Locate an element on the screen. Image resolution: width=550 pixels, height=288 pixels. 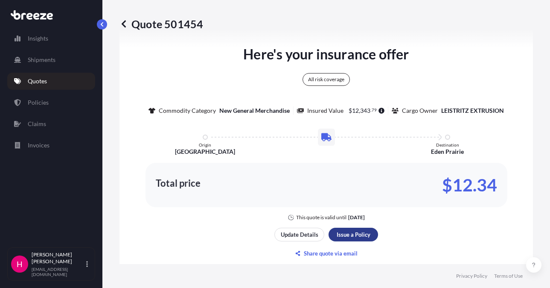
p: Privacy Policy is located at coordinates (471, 276).